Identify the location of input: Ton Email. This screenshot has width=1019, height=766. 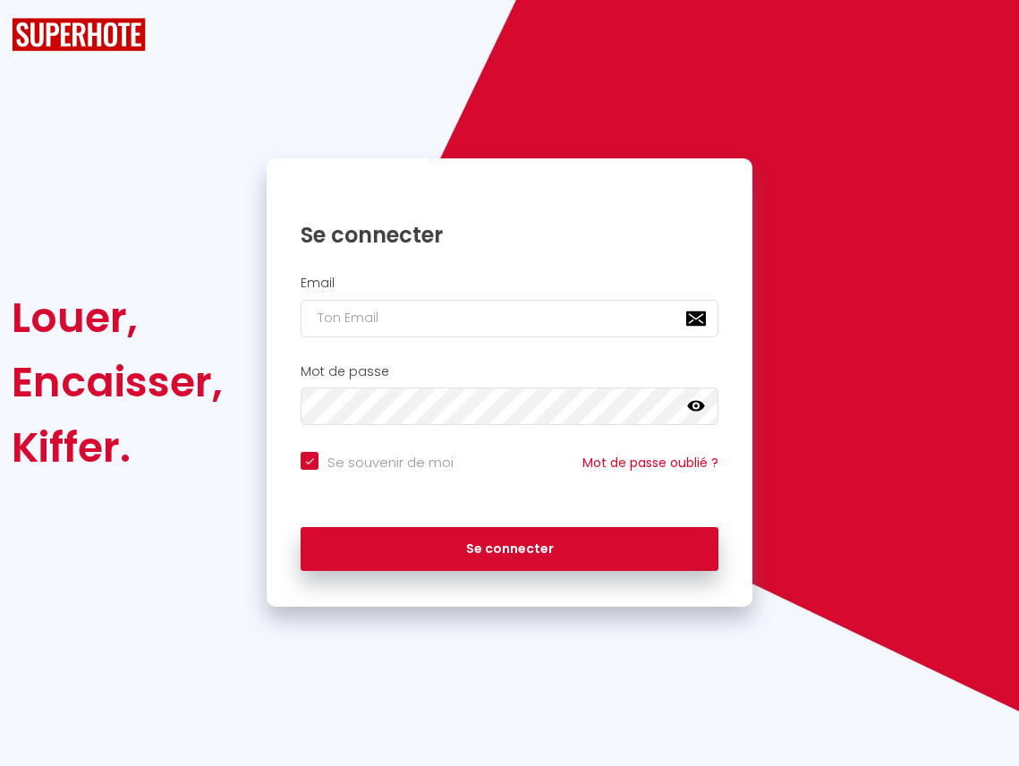
(509, 319).